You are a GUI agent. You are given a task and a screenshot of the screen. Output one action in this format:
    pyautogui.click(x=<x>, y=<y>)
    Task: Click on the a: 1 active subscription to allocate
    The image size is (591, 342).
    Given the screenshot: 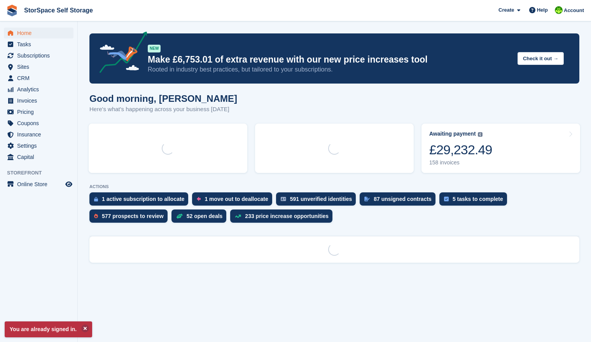 What is the action you would take?
    pyautogui.click(x=141, y=201)
    